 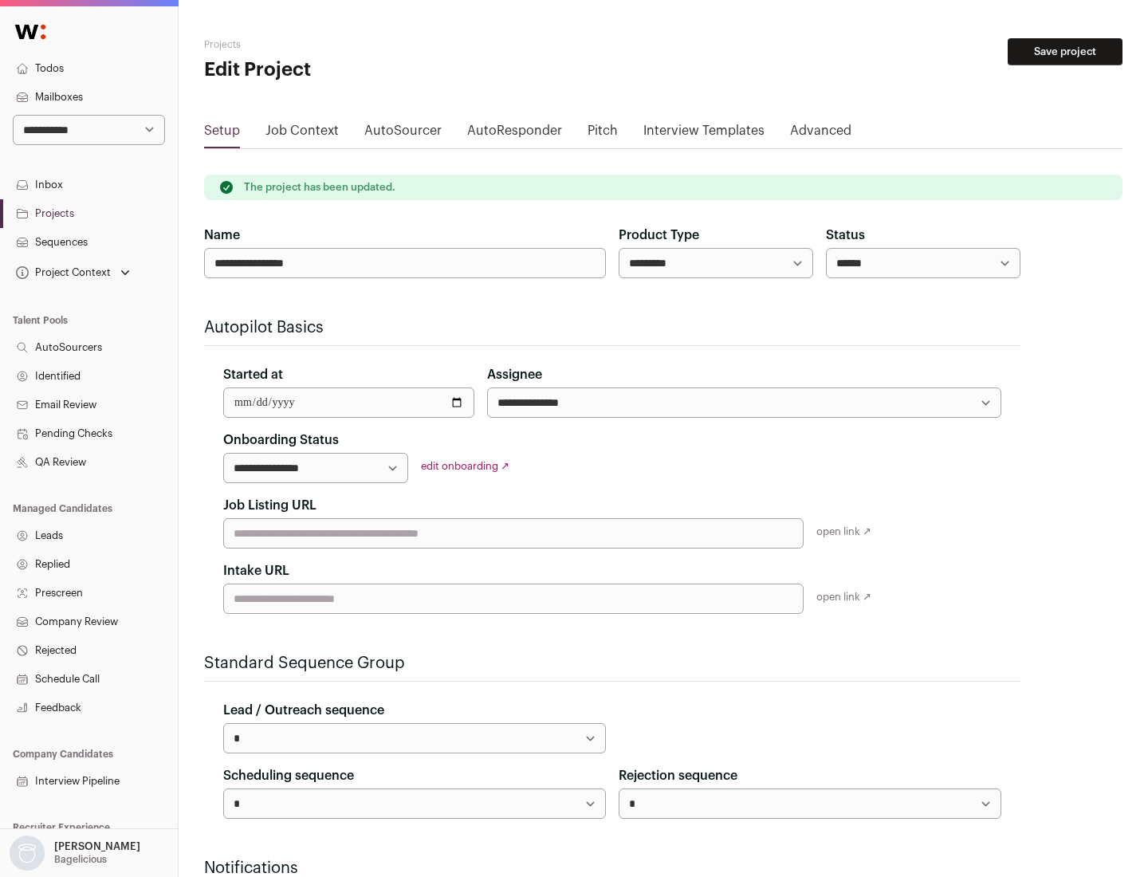 What do you see at coordinates (678, 776) in the screenshot?
I see `label: Rejection sequence` at bounding box center [678, 776].